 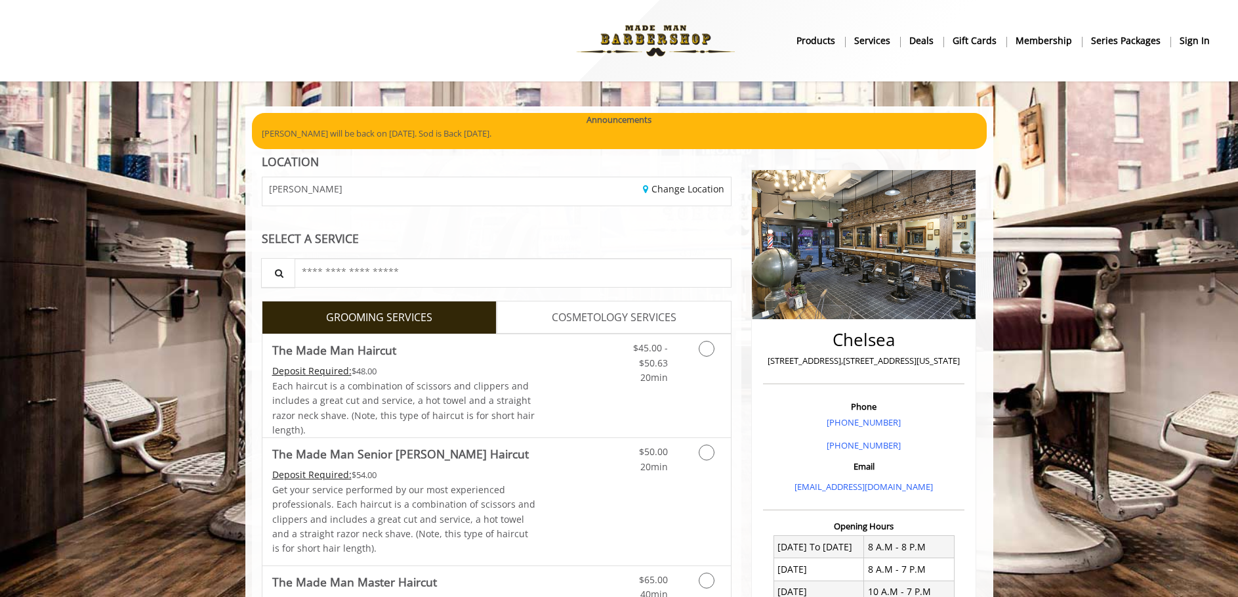 What do you see at coordinates (1195, 41) in the screenshot?
I see `b: sign in` at bounding box center [1195, 41].